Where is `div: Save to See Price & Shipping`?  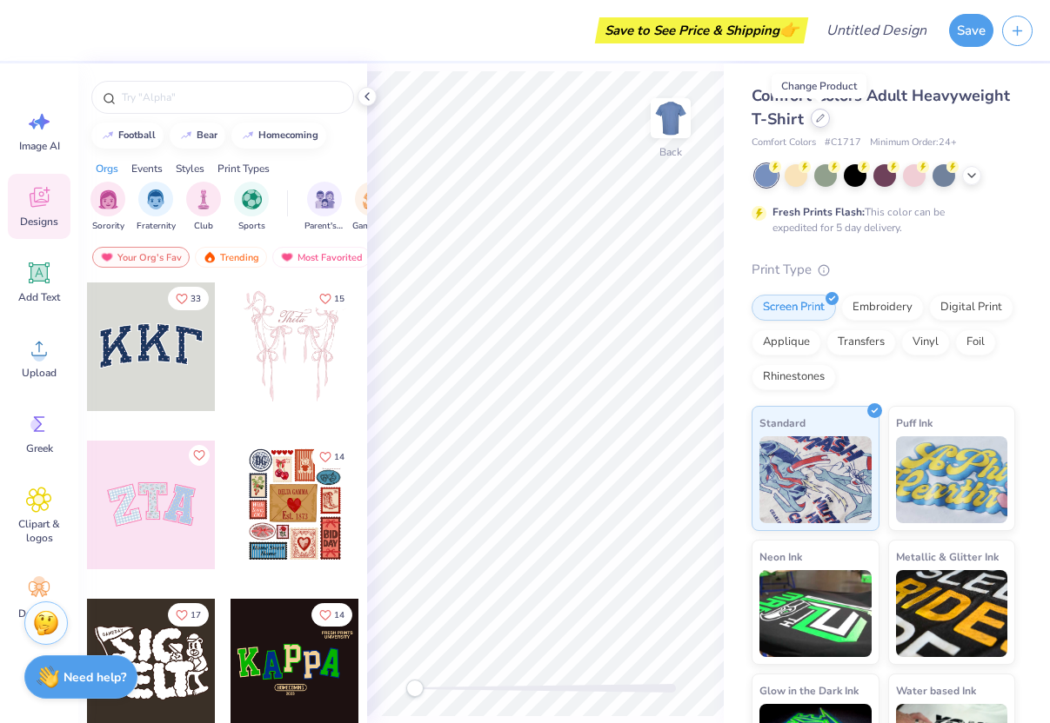
div: Save to See Price & Shipping is located at coordinates (701, 30).